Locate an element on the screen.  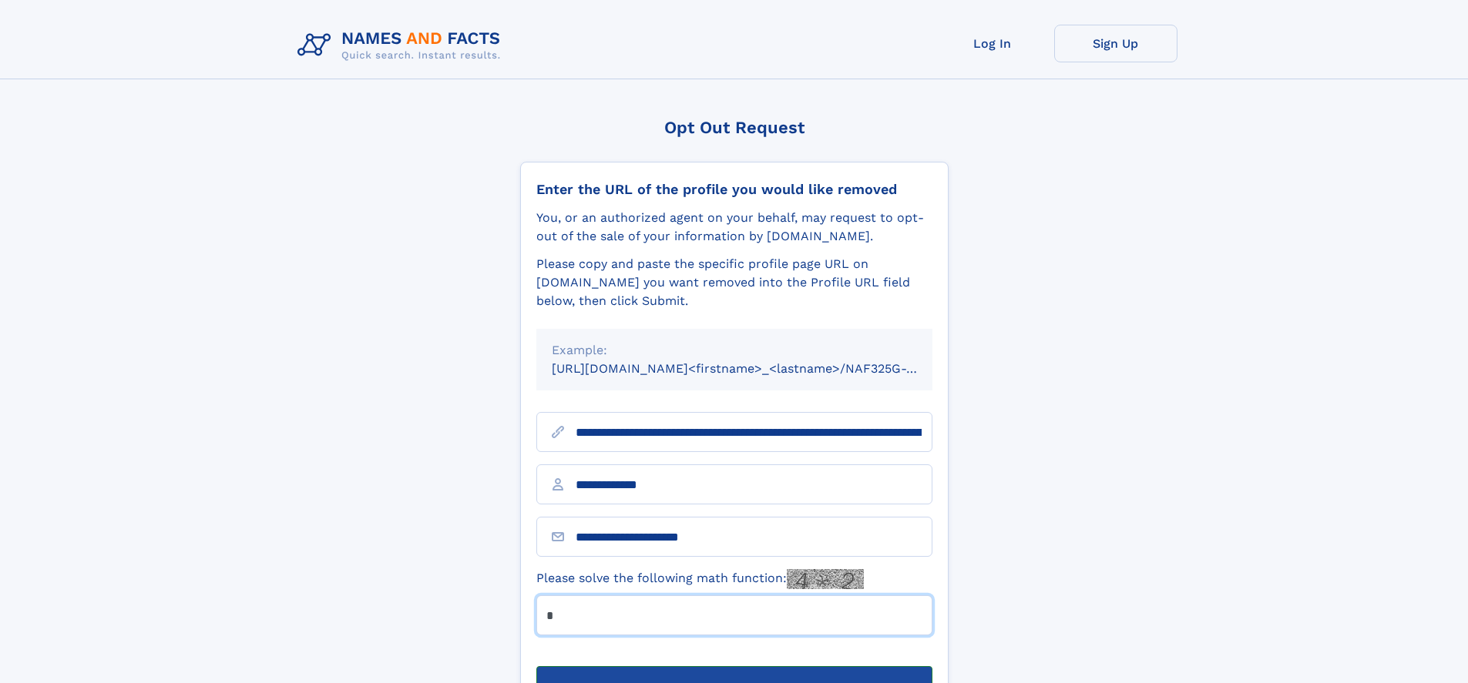
div: Opt Out Request is located at coordinates (734, 127).